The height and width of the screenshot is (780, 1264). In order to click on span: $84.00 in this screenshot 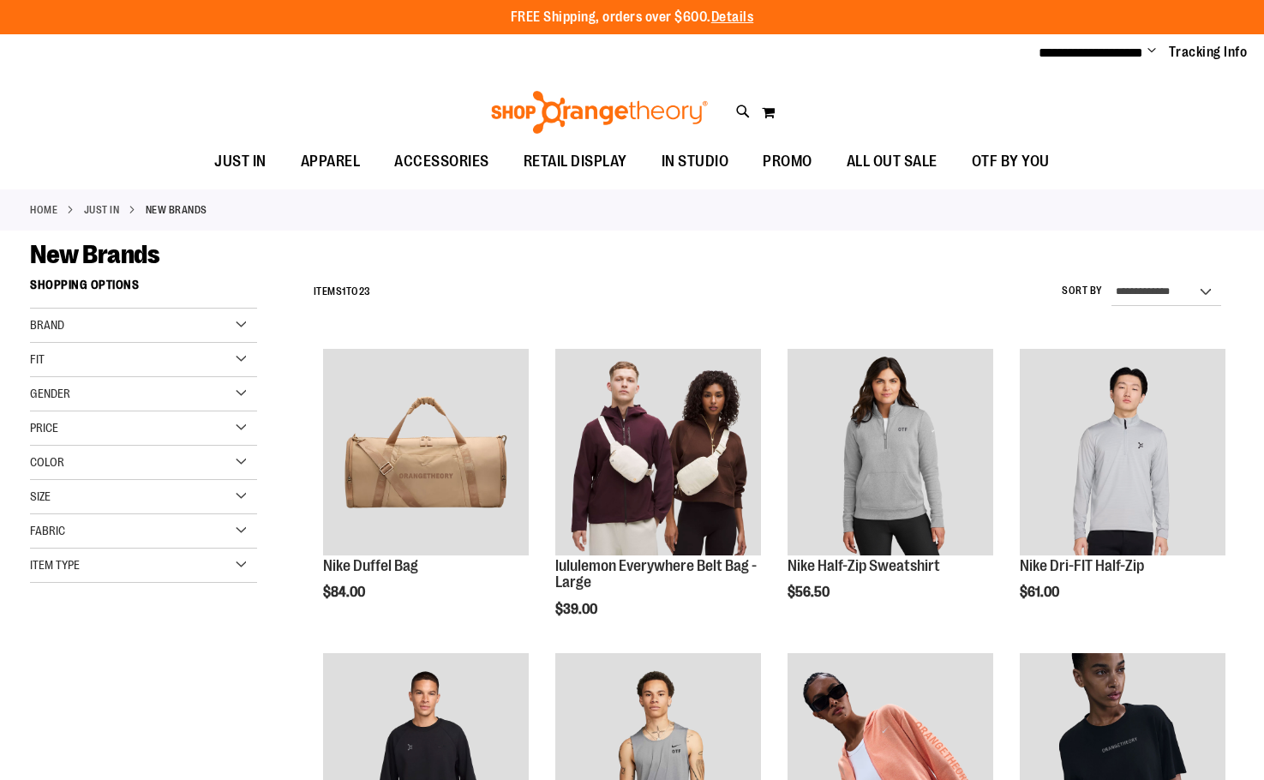, I will do `click(345, 592)`.